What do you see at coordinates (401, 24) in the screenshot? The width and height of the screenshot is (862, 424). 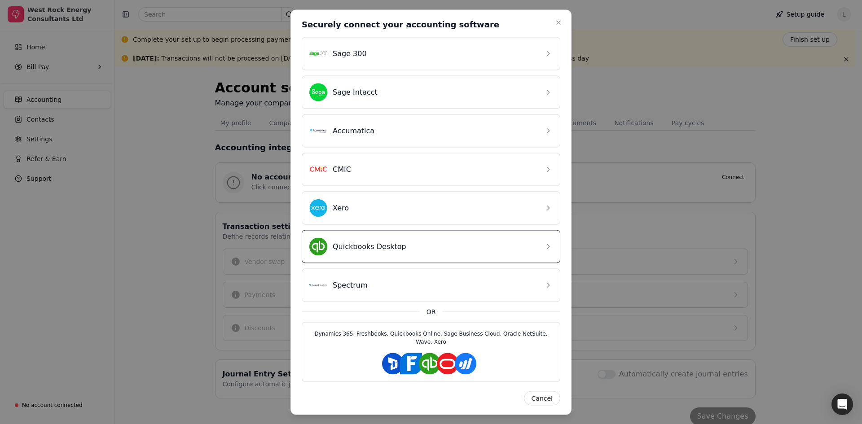 I see `h2: Securely connect your accounting software` at bounding box center [401, 24].